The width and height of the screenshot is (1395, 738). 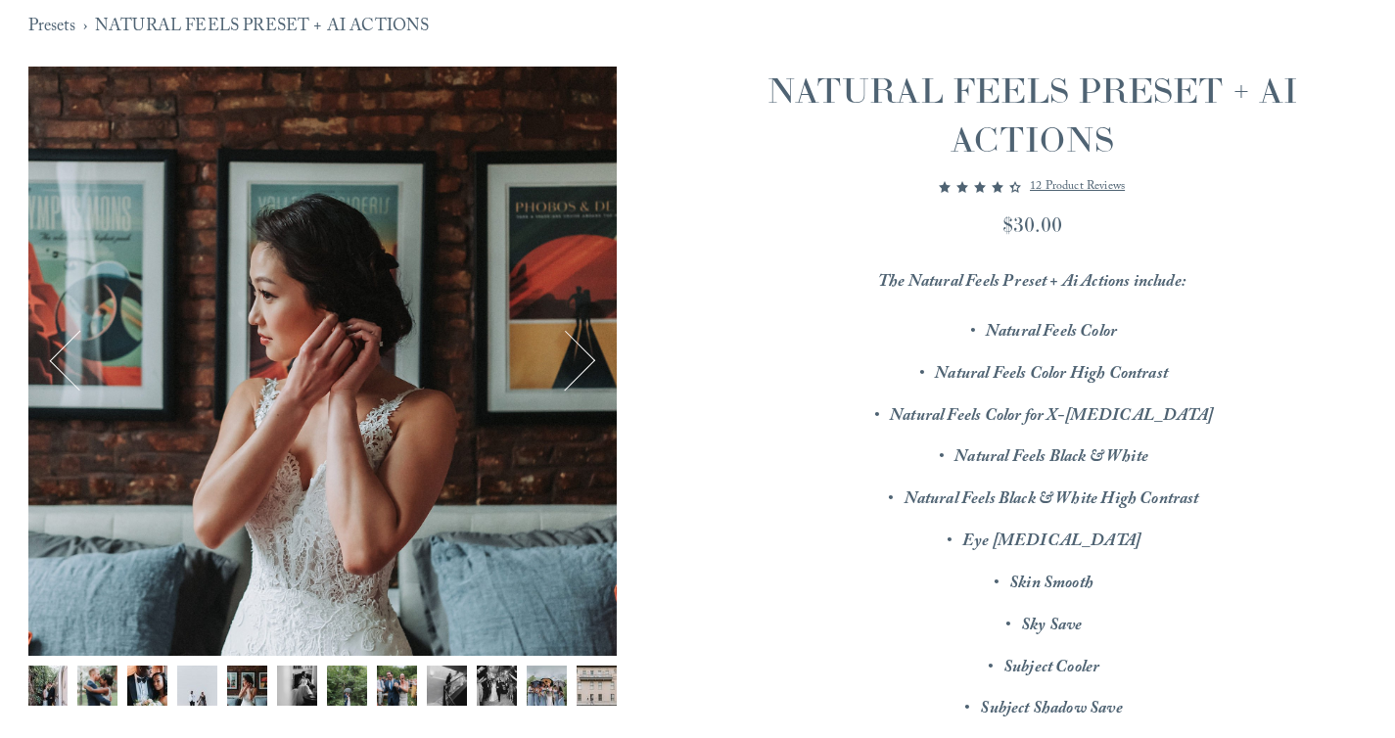 I want to click on button: Next, so click(x=565, y=360).